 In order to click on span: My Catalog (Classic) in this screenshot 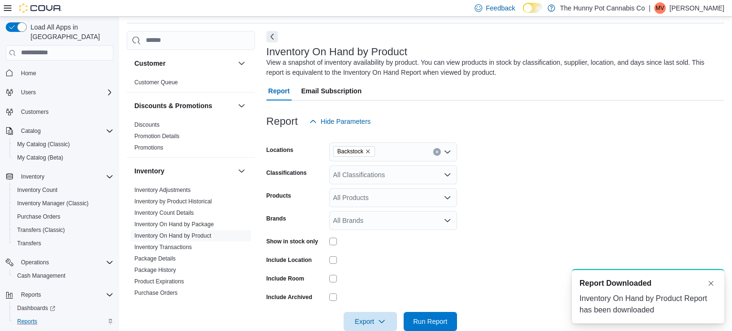, I will do `click(43, 144)`.